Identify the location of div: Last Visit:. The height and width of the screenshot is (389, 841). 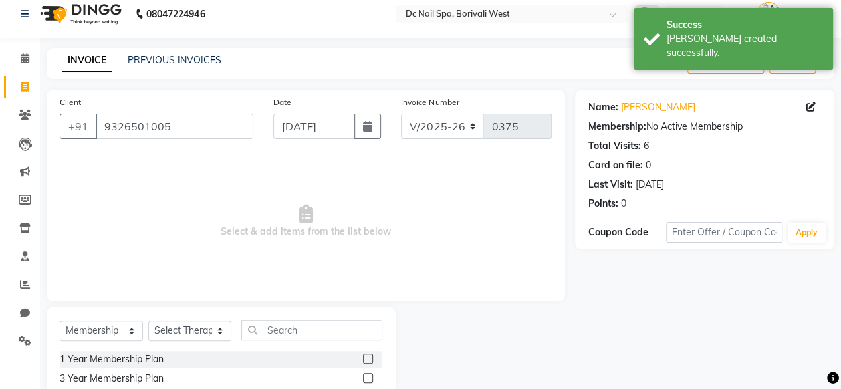
(610, 184).